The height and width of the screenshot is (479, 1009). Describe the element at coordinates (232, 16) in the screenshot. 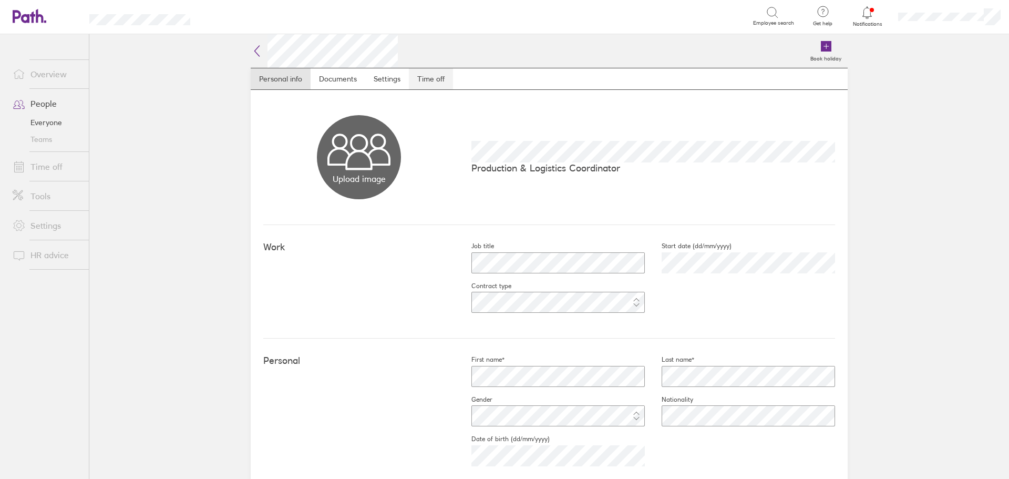

I see `div: Search` at that location.